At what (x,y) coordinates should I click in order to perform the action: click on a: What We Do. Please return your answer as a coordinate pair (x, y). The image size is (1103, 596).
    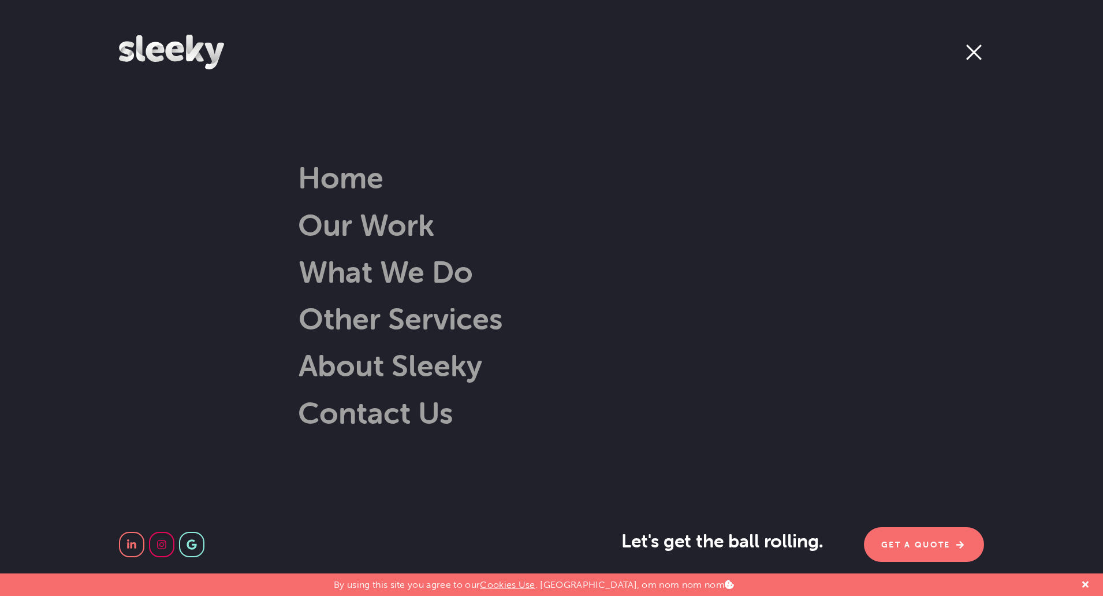
    Looking at the image, I should click on (369, 272).